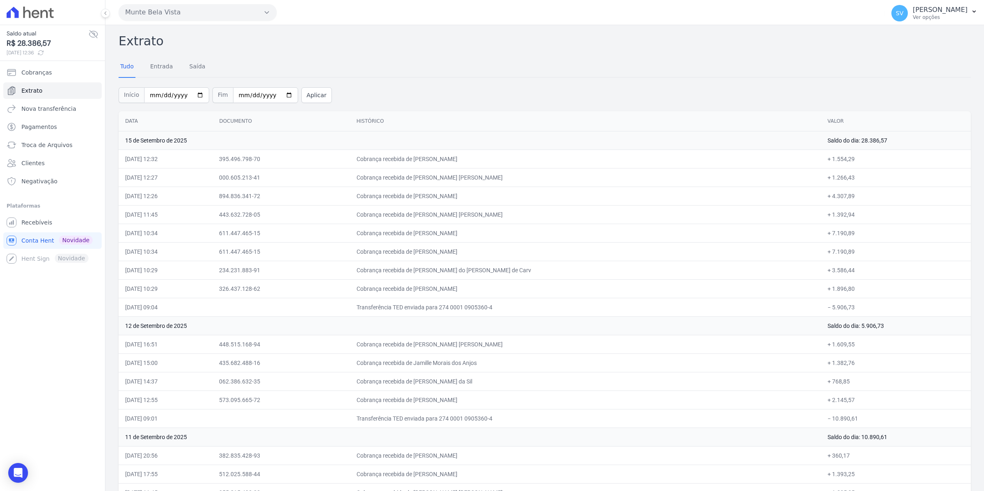 This screenshot has width=984, height=491. What do you see at coordinates (37, 222) in the screenshot?
I see `span: Recebíveis` at bounding box center [37, 222].